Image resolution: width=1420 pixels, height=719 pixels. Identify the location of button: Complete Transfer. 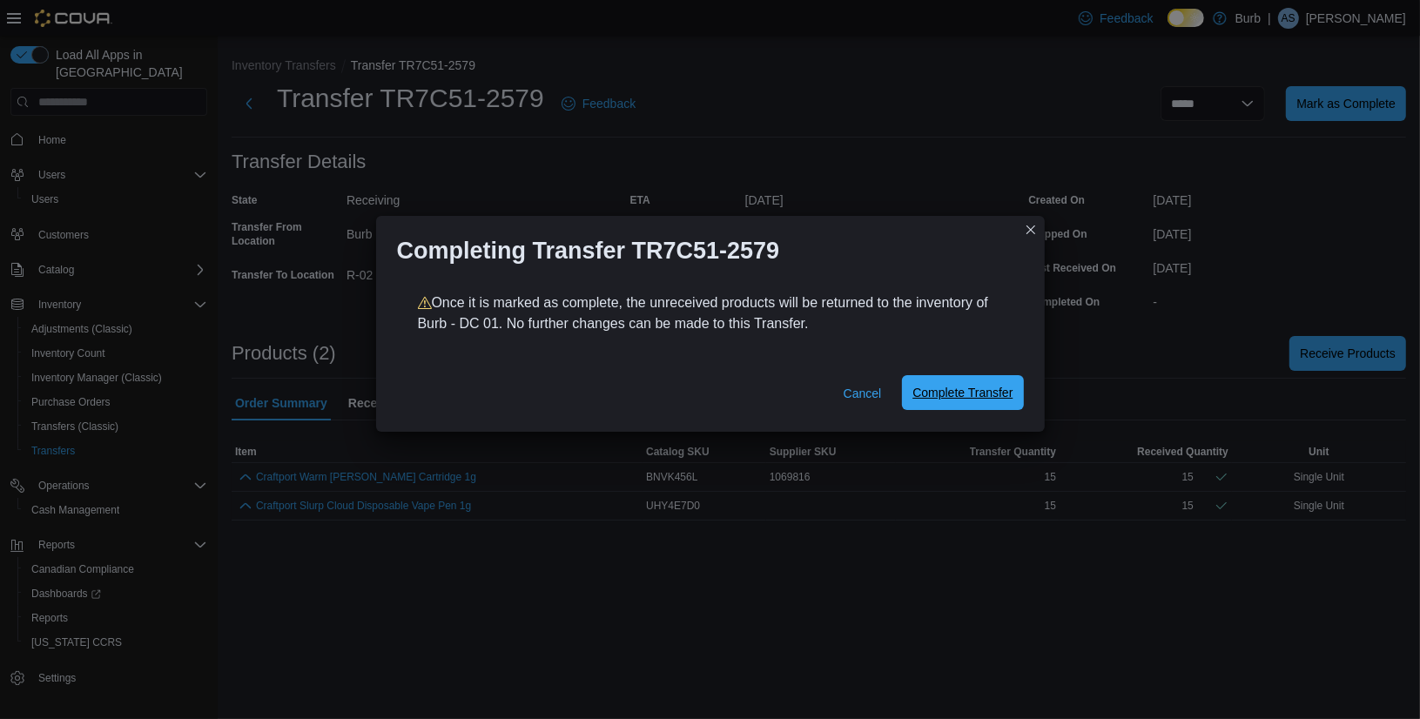
(962, 393).